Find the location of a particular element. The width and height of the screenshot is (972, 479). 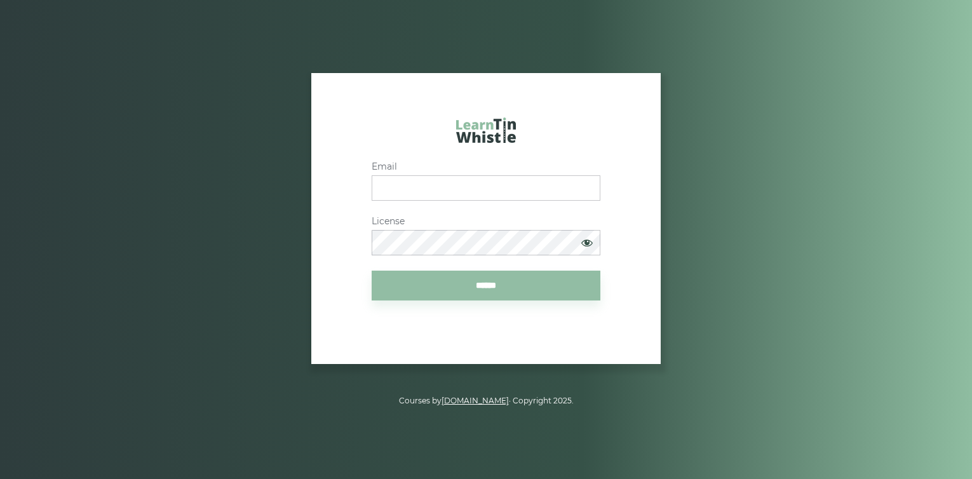

p: Courses by · Copyright 2025. is located at coordinates (486, 401).